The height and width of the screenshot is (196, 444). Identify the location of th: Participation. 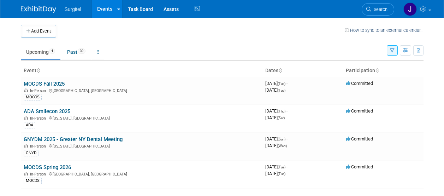
(384, 71).